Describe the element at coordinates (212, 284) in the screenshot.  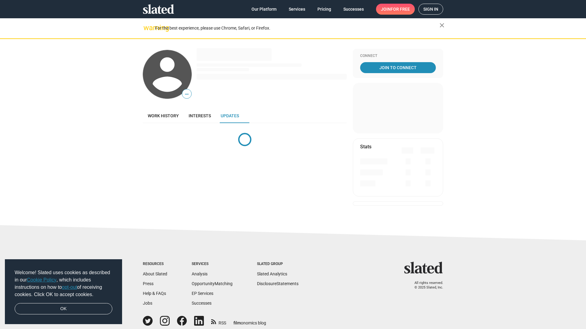
I see `a: OpportunityMatching` at that location.